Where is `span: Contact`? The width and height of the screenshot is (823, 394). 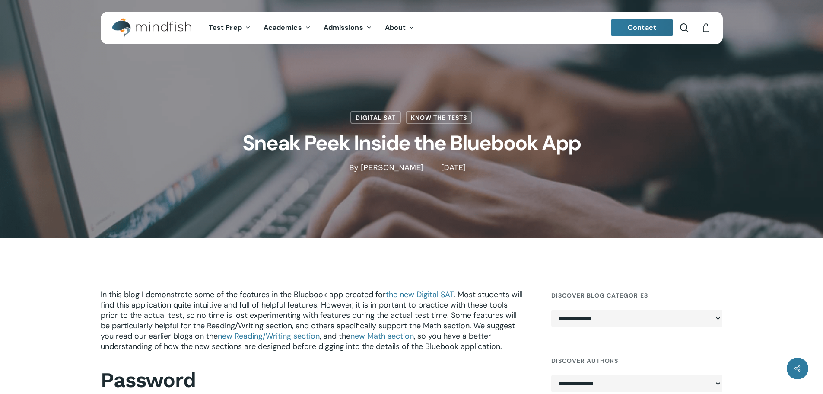 span: Contact is located at coordinates (642, 27).